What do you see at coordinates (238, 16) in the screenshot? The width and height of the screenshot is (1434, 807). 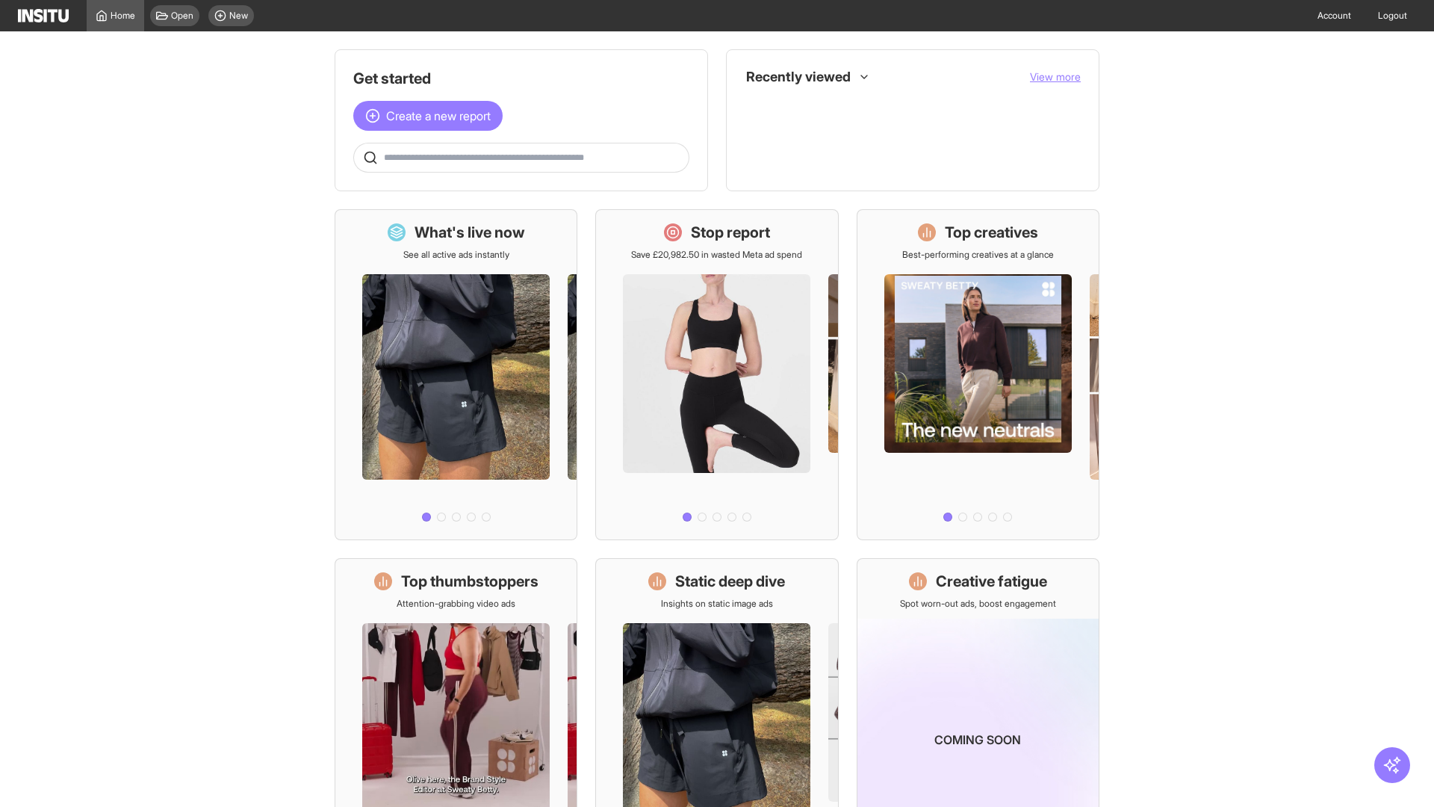 I see `span: New` at bounding box center [238, 16].